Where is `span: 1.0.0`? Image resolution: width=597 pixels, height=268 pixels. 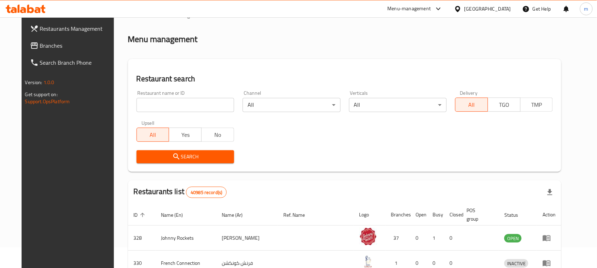 span: 1.0.0 is located at coordinates (49, 82).